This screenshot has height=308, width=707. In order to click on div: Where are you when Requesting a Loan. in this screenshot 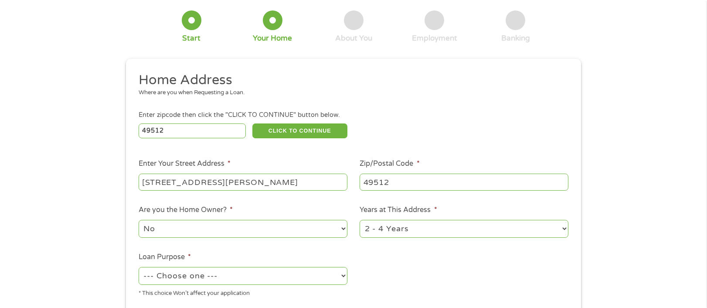, I will do `click(350, 93)`.